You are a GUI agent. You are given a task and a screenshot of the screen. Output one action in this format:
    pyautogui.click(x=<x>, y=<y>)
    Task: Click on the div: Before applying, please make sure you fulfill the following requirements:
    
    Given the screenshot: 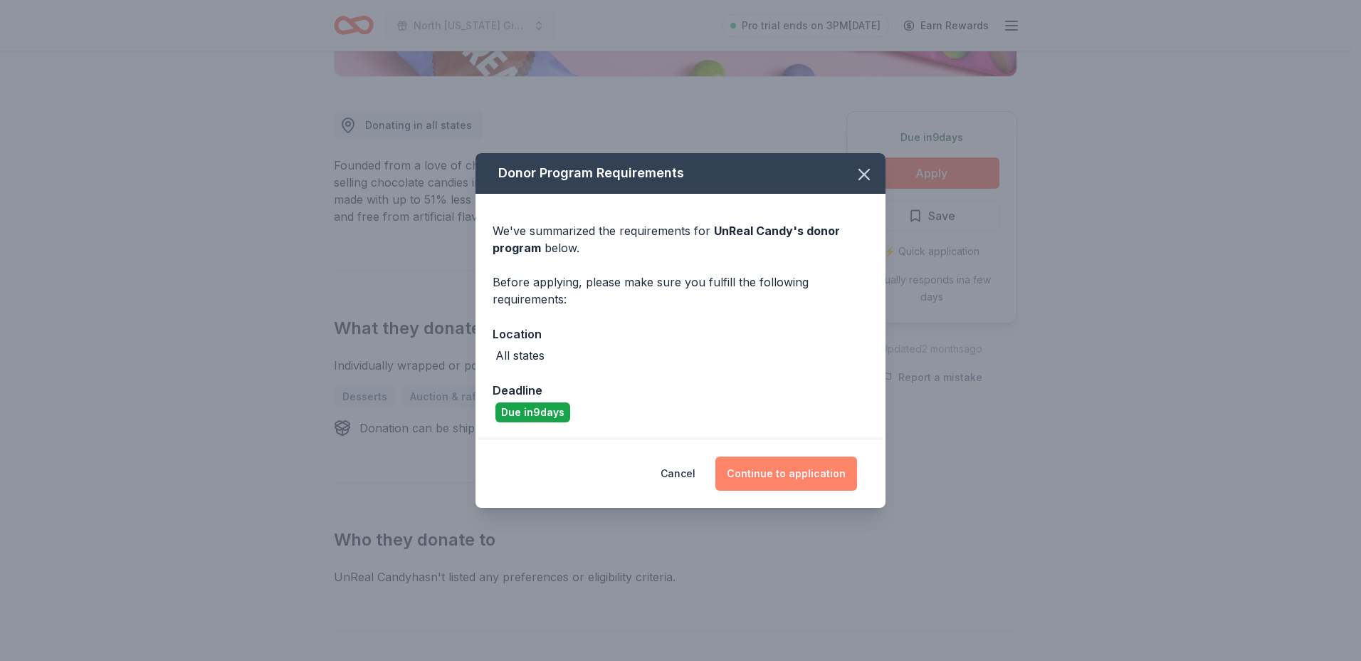 What is the action you would take?
    pyautogui.click(x=681, y=290)
    